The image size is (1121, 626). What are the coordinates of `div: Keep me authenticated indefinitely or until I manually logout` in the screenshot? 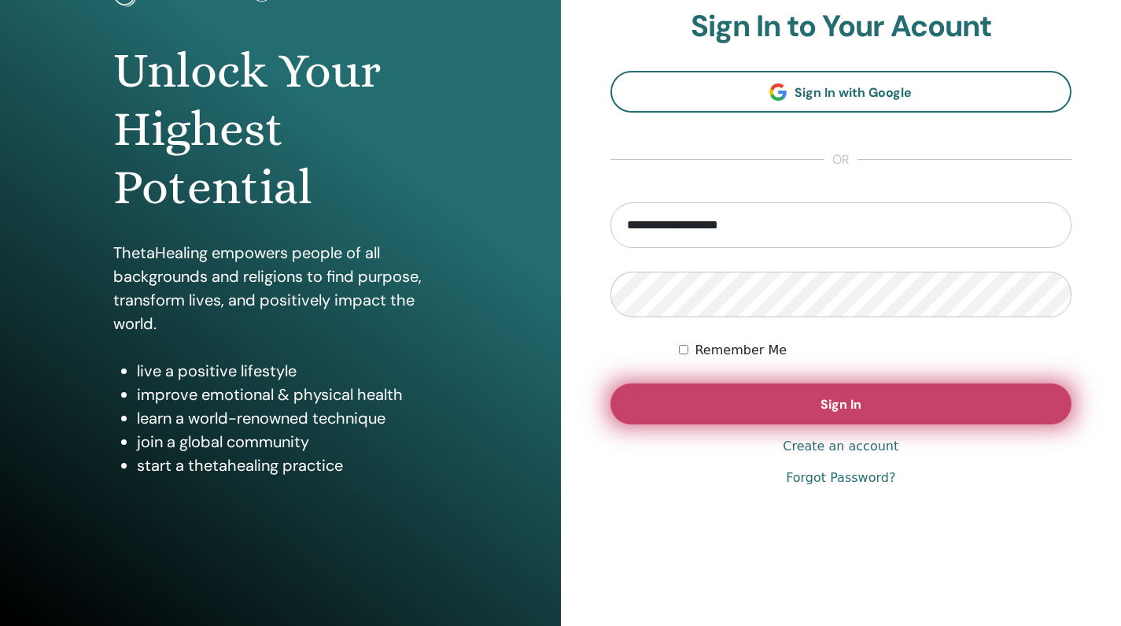 It's located at (875, 350).